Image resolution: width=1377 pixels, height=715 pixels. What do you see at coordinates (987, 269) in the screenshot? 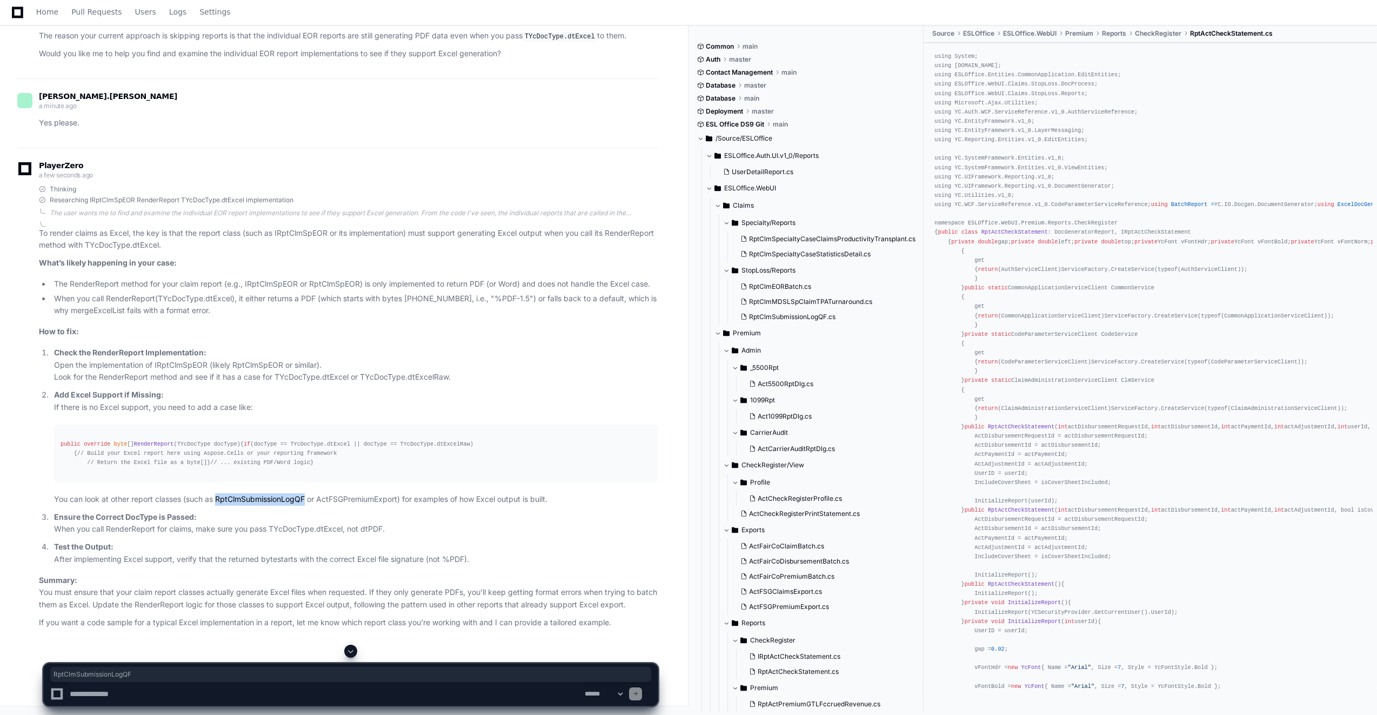
I see `span: return` at bounding box center [987, 269].